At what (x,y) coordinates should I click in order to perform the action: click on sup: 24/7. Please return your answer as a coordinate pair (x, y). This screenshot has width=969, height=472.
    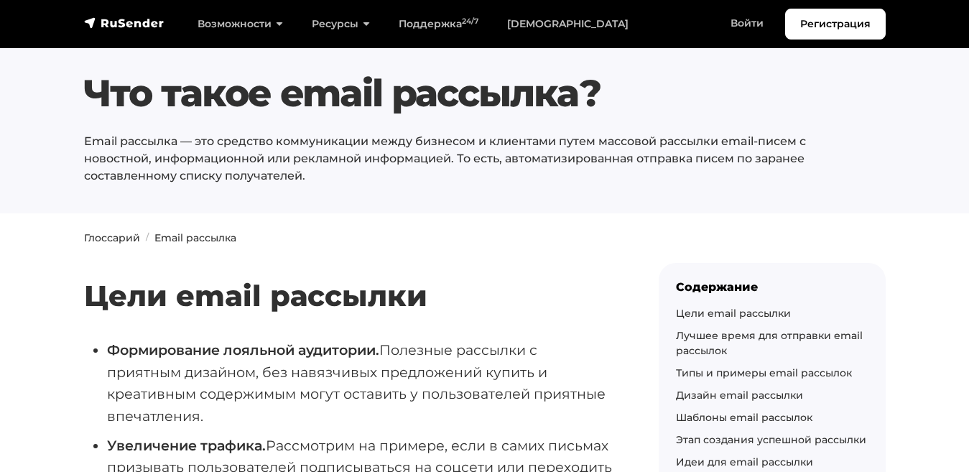
    Looking at the image, I should click on (470, 21).